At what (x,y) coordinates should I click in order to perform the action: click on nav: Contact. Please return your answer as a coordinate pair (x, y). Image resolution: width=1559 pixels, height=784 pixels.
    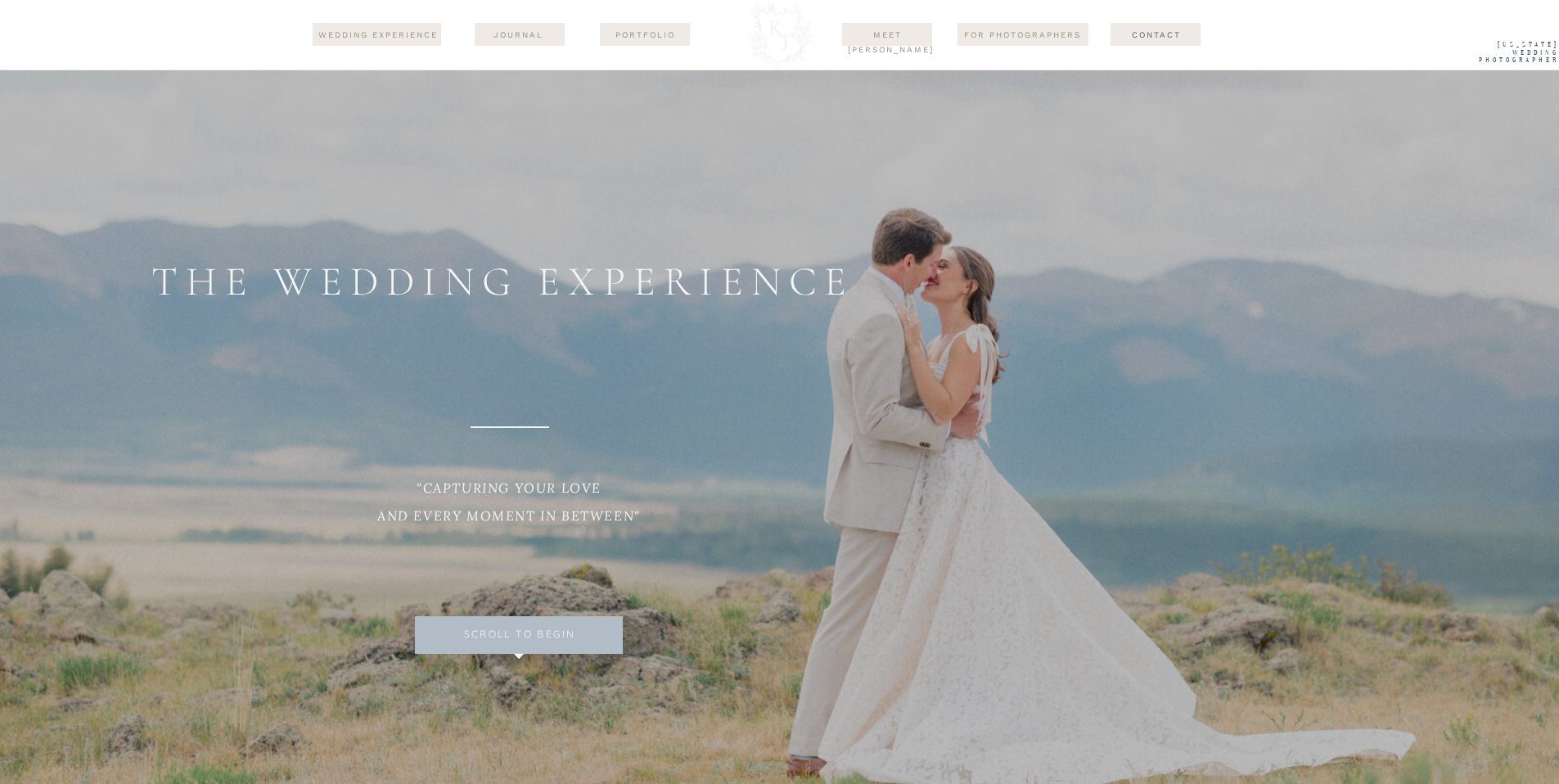
    Looking at the image, I should click on (1157, 35).